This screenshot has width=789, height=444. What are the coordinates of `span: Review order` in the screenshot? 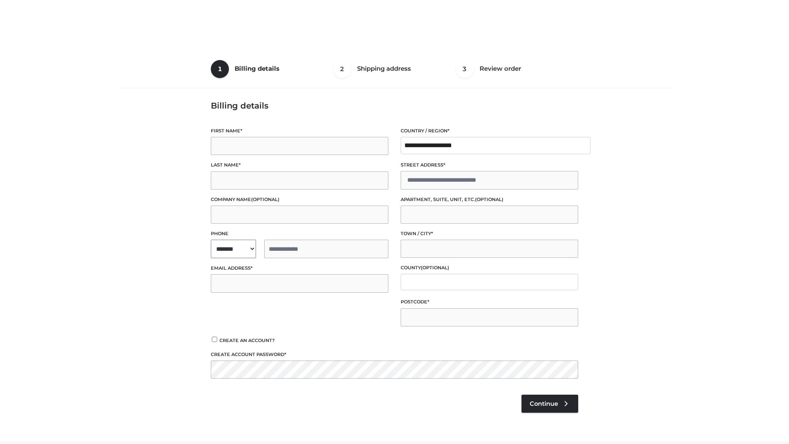 It's located at (500, 68).